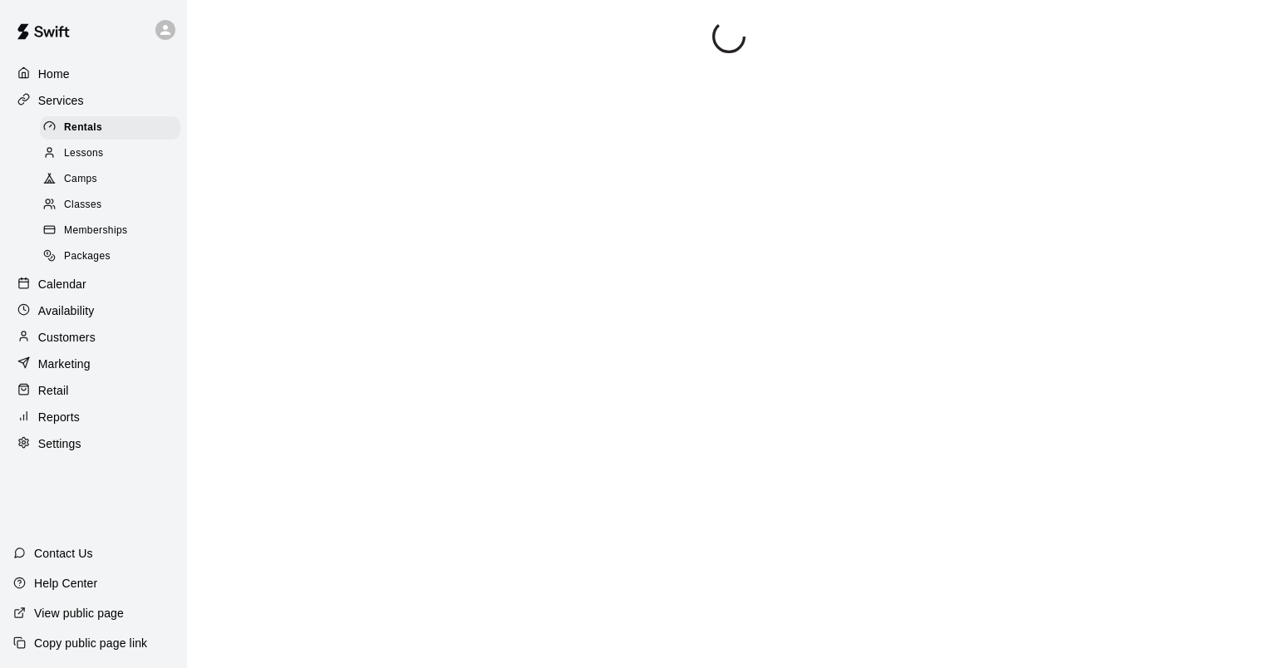 The height and width of the screenshot is (668, 1270). What do you see at coordinates (93, 101) in the screenshot?
I see `div: Services` at bounding box center [93, 101].